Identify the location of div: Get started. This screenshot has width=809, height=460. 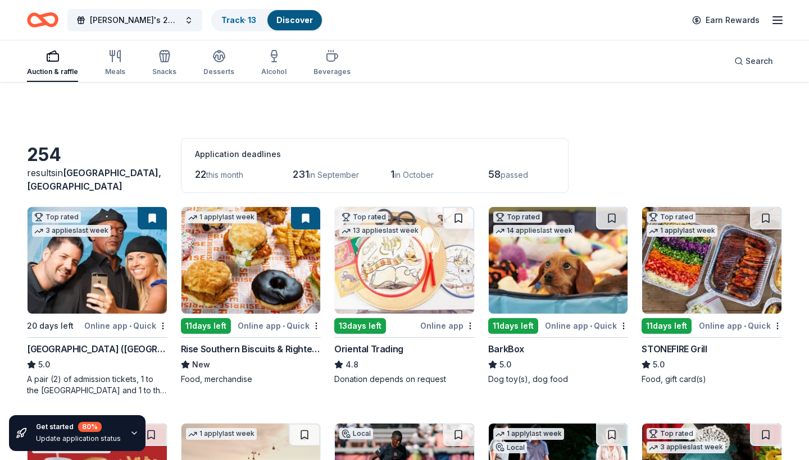
(78, 427).